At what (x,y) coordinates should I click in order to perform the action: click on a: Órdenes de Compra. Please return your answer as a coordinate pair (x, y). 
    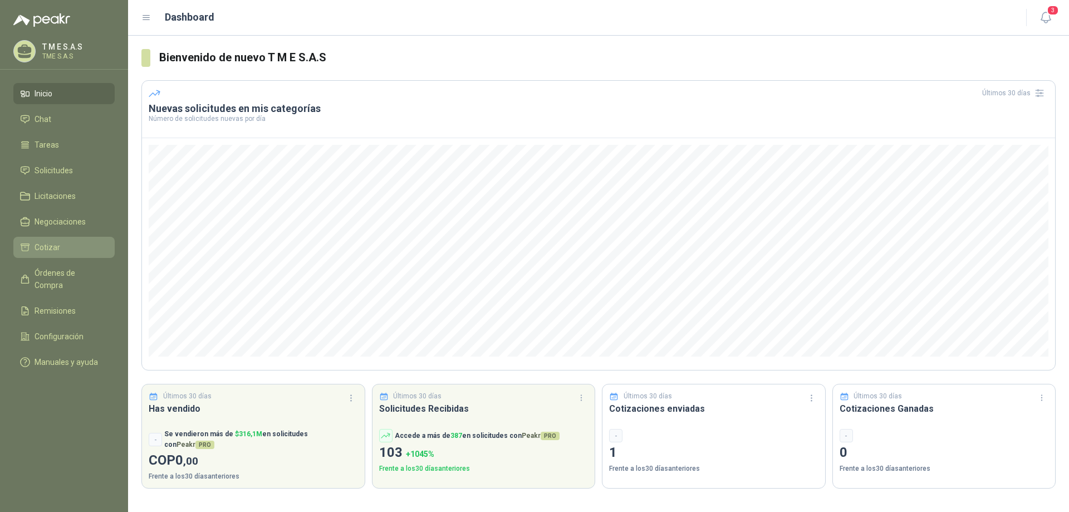
    Looking at the image, I should click on (64, 279).